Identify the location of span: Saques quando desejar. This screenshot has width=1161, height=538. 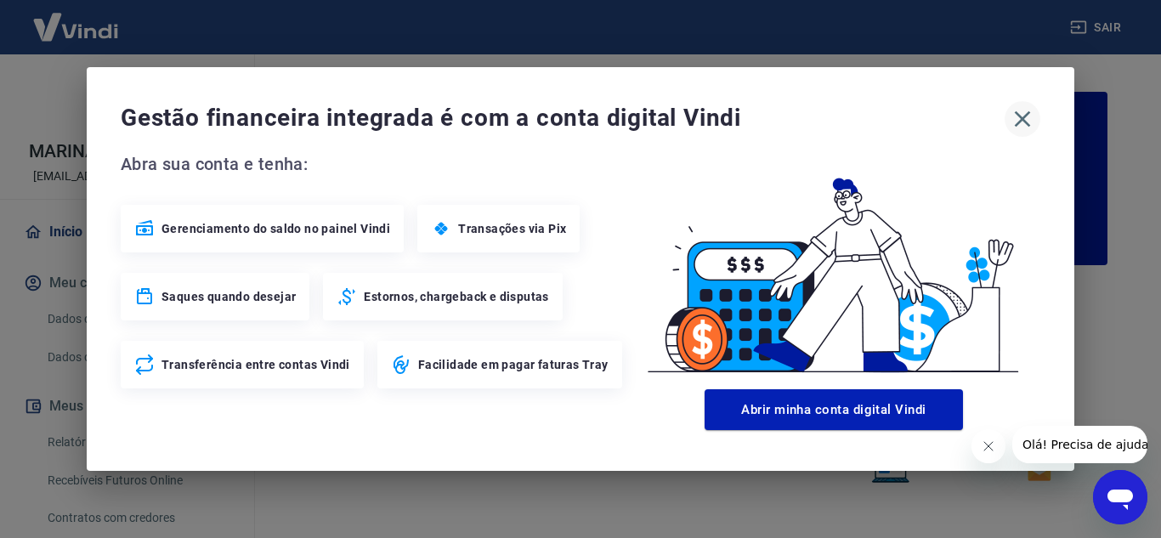
(229, 297).